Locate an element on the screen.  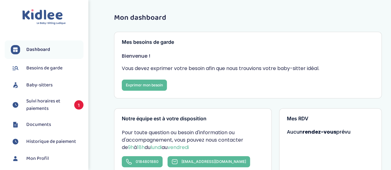
img: dashboard.svg is located at coordinates (15, 50).